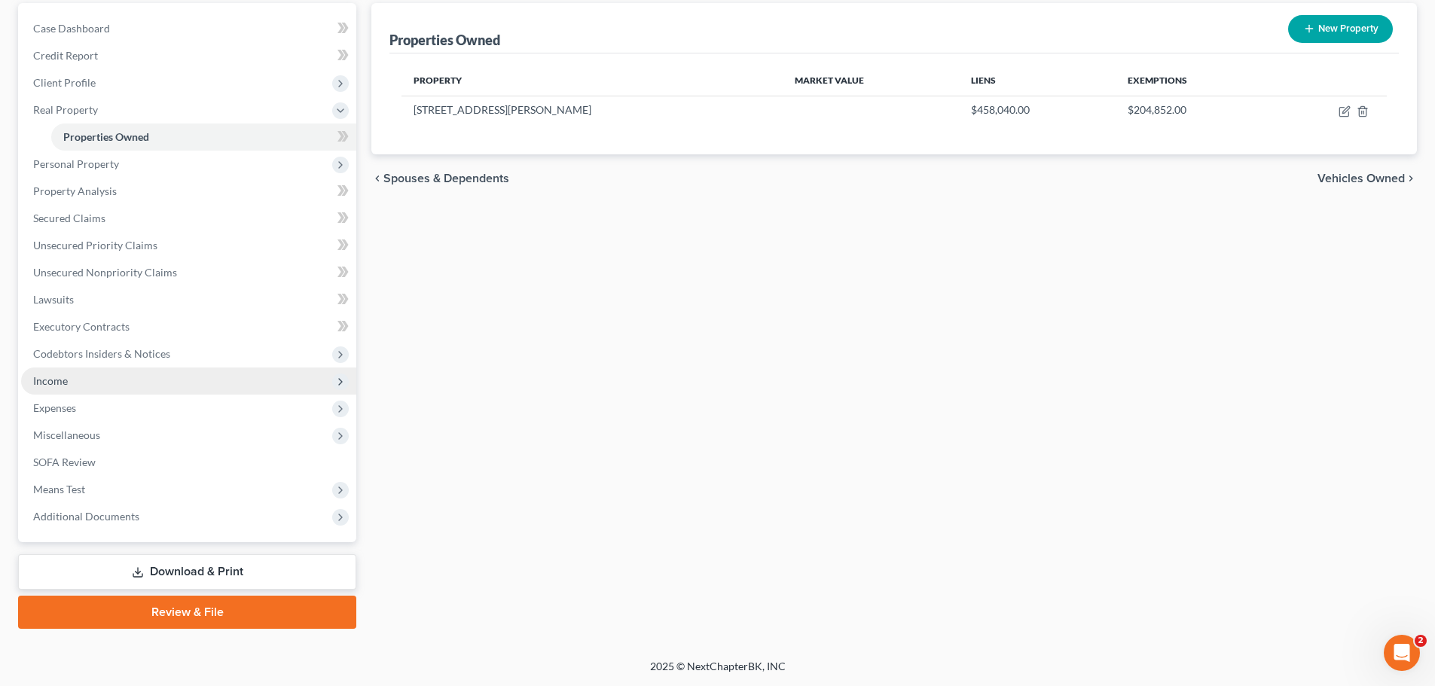 Image resolution: width=1435 pixels, height=686 pixels. Describe the element at coordinates (440, 179) in the screenshot. I see `button: chevron_left Spouses & Dependents` at that location.